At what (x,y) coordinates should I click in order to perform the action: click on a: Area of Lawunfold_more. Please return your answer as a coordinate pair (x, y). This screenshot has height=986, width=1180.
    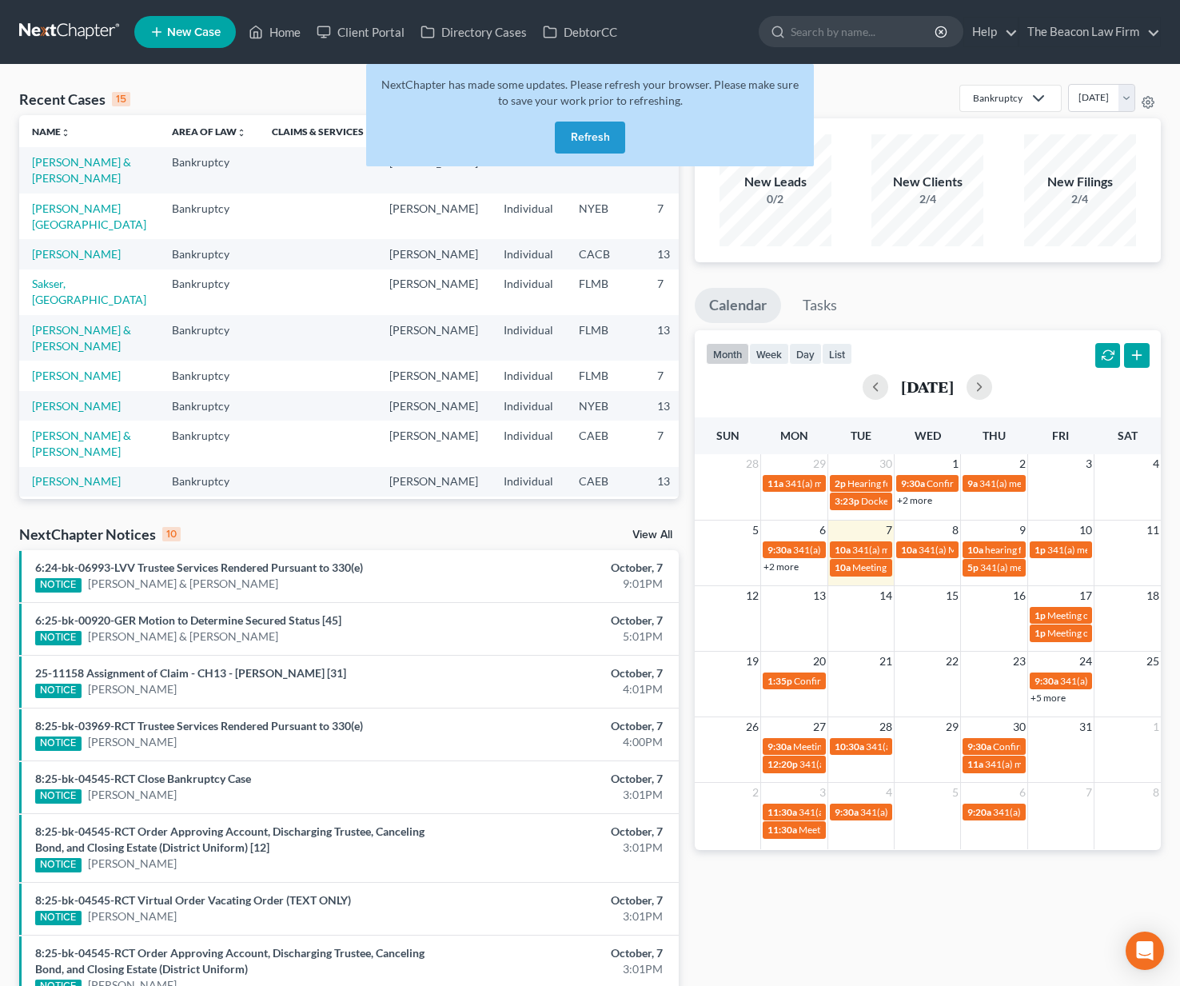
    Looking at the image, I should click on (209, 131).